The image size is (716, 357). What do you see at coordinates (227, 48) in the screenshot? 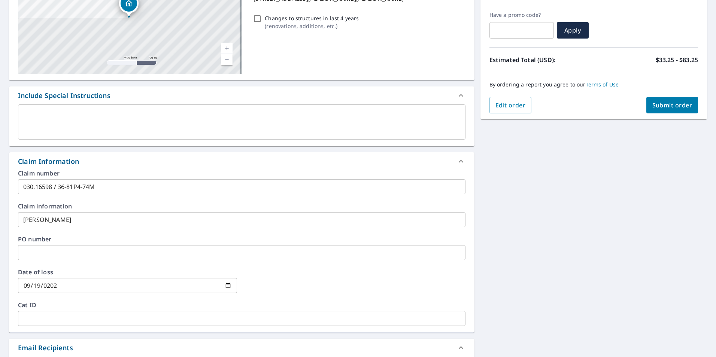
I see `a: Current Level 17, Zoom In` at bounding box center [227, 48].